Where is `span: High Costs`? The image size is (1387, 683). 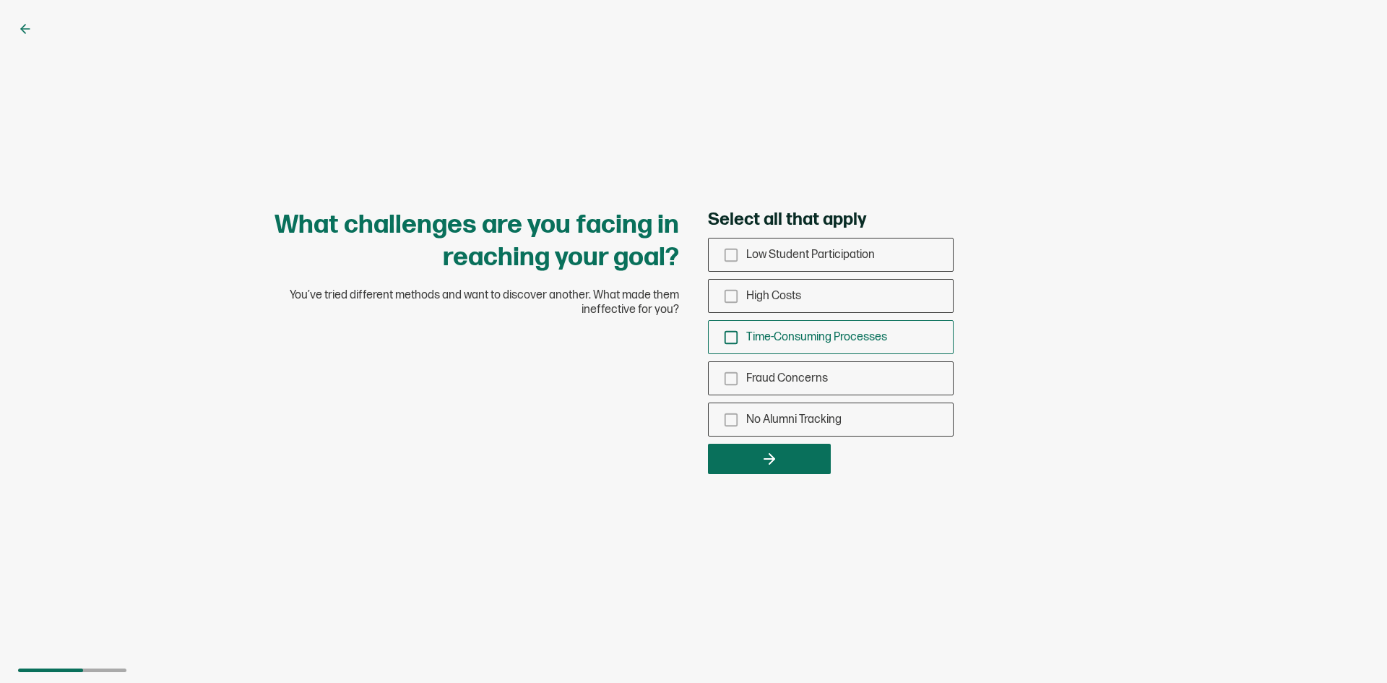
span: High Costs is located at coordinates (774, 296).